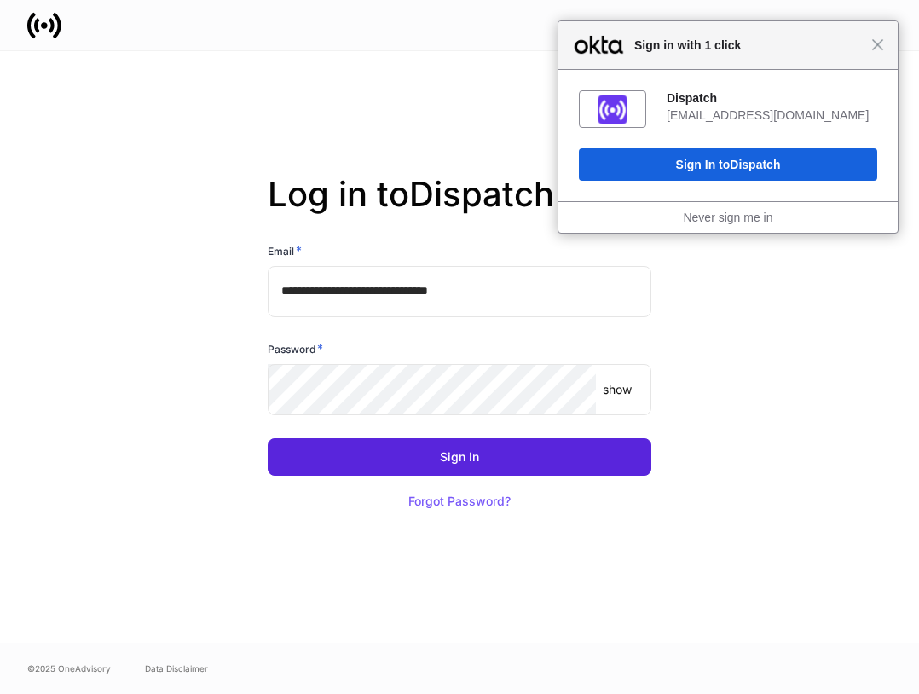 Image resolution: width=919 pixels, height=694 pixels. Describe the element at coordinates (771, 98) in the screenshot. I see `div: Dispatch` at that location.